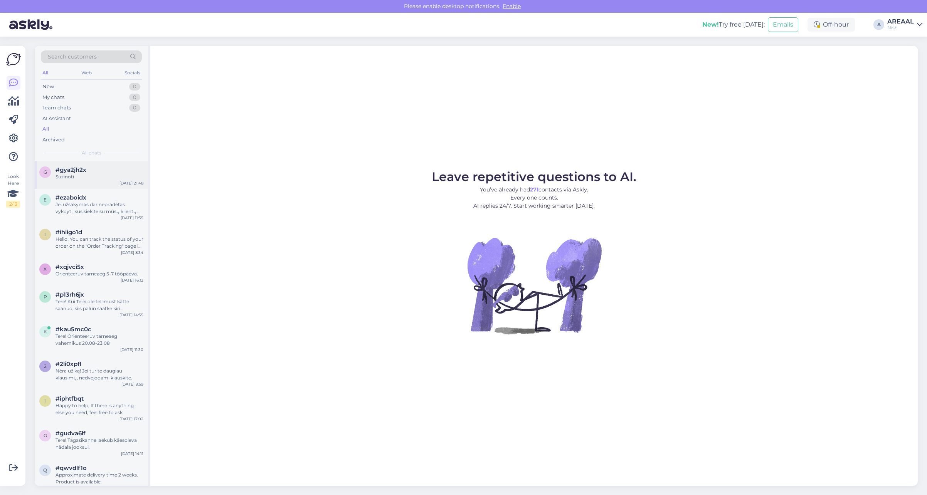 This screenshot has height=495, width=927. What do you see at coordinates (53, 98) in the screenshot?
I see `div: My chats` at bounding box center [53, 98].